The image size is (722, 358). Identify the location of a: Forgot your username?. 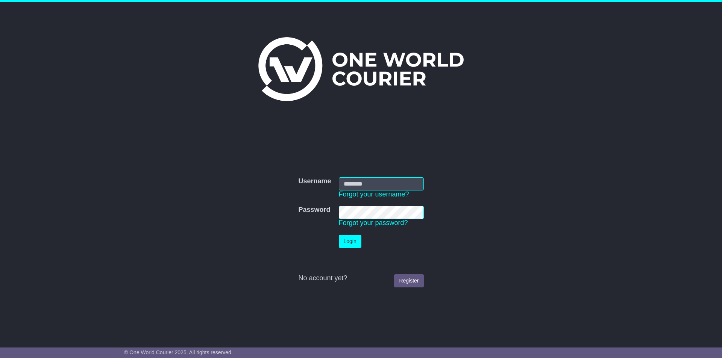
(374, 194).